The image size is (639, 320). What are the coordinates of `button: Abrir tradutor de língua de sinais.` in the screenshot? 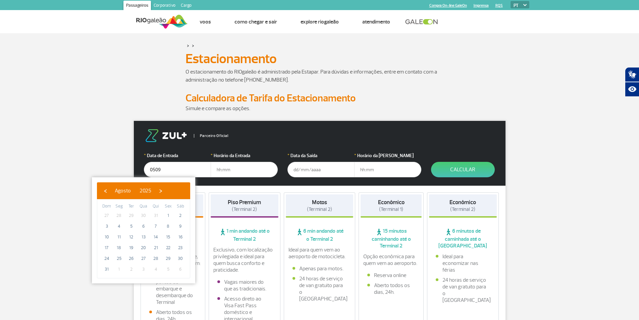 It's located at (632, 74).